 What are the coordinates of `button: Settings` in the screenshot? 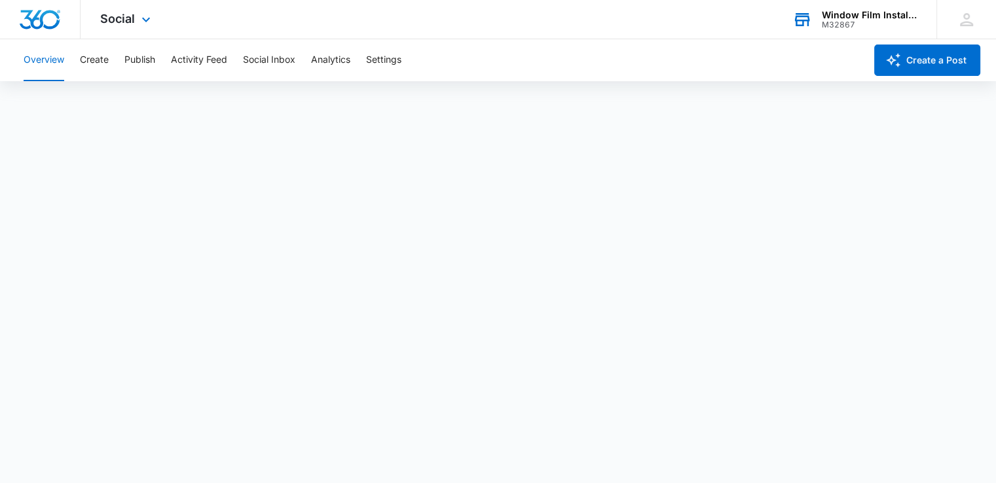 It's located at (384, 60).